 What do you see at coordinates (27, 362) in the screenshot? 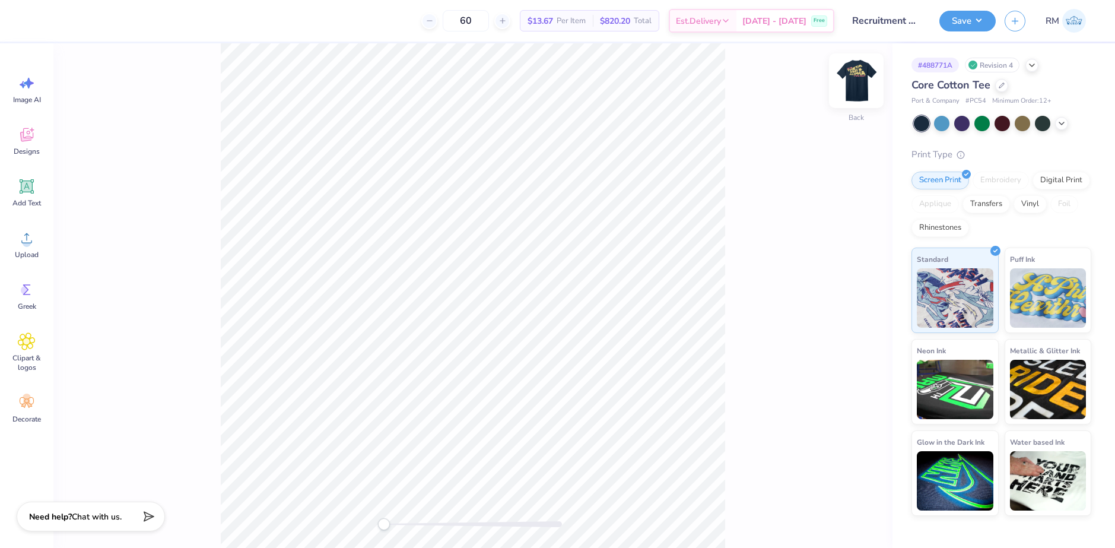
I see `span: Clipart & logos` at bounding box center [27, 362].